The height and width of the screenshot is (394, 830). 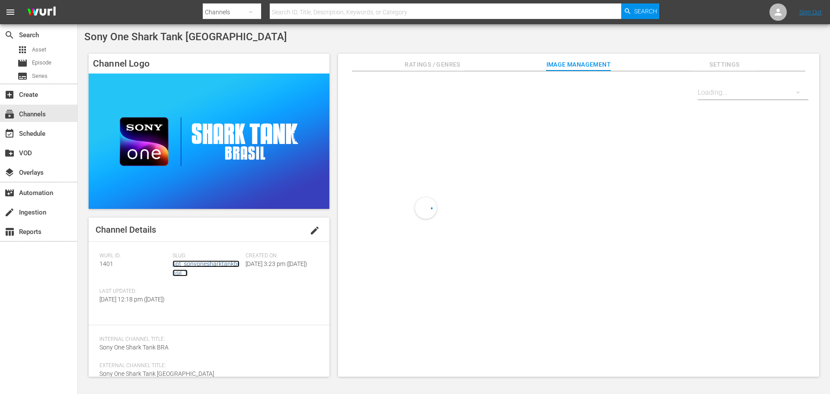 I want to click on img: ans4CAIJ8jUAAAAAAAAAAAAAAAAAAAAAAAAgQb4GAAAAAAAAAAAAAAAAAAAAAAAAJMjXAAAAAAAAAAAAAAAAAAAAAAAAgAT5G..., so click(x=41, y=12).